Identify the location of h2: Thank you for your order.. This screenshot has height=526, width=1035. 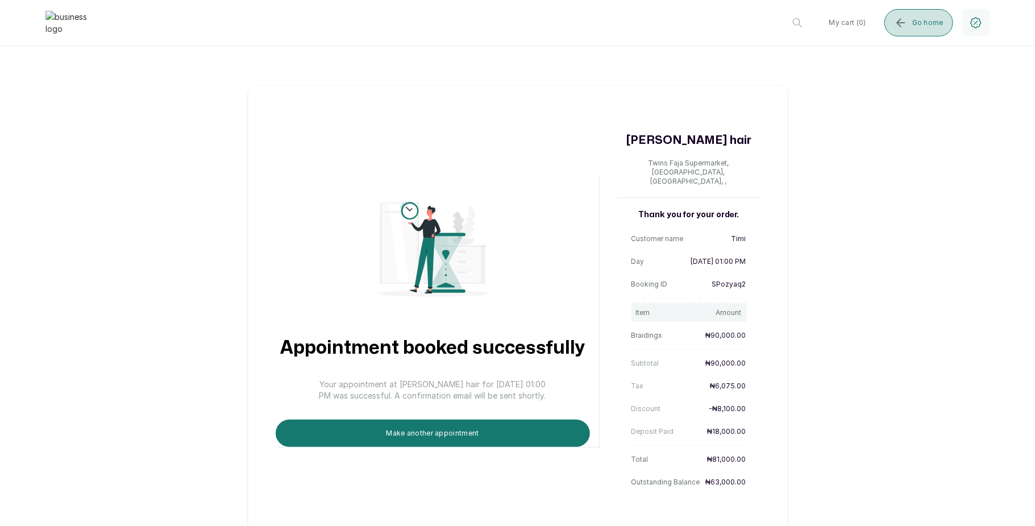
(688, 215).